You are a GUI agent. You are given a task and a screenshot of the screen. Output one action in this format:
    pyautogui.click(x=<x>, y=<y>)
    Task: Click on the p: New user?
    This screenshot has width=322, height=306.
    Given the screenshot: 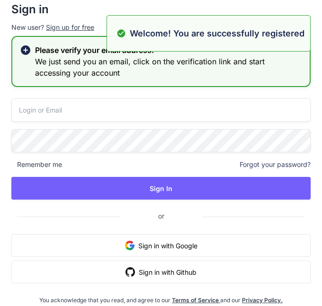 What is the action you would take?
    pyautogui.click(x=161, y=29)
    